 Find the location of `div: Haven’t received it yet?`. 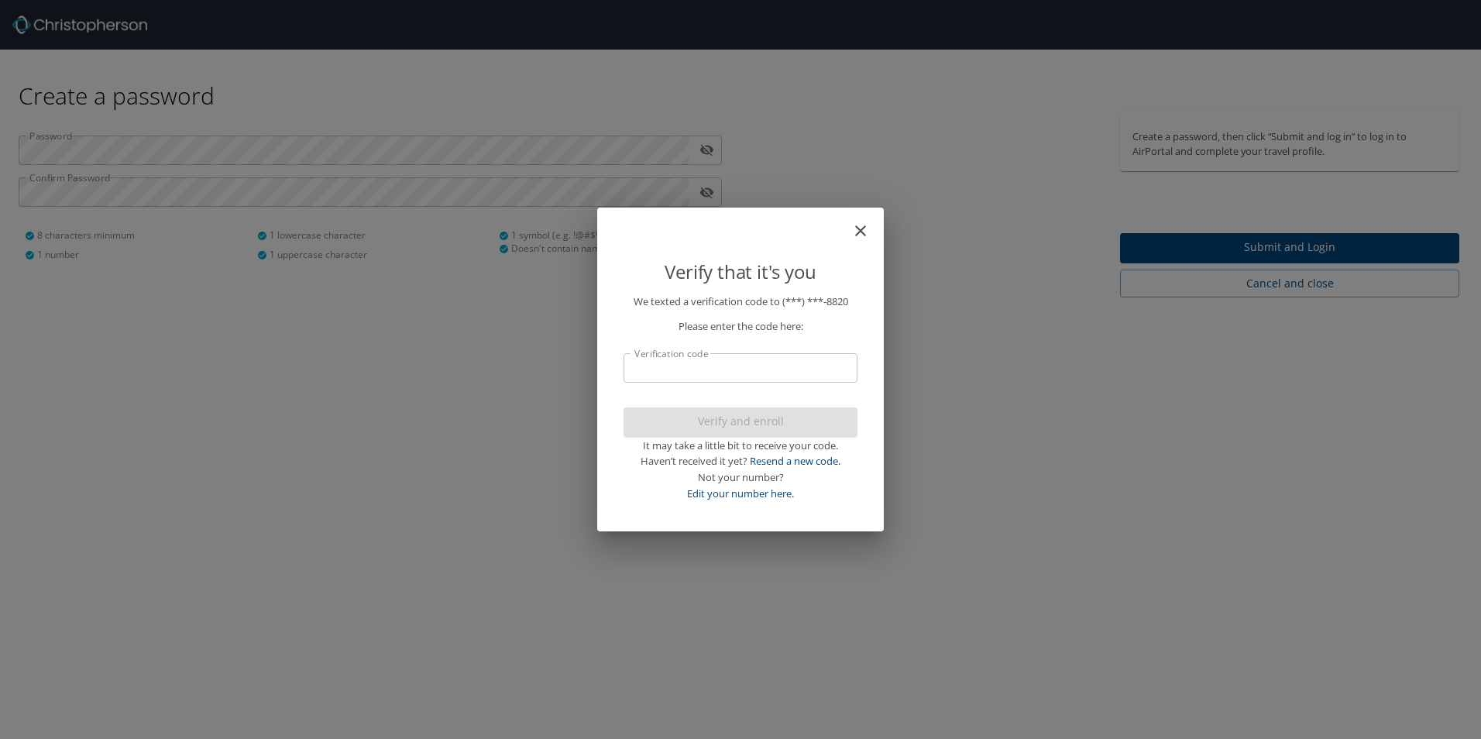

div: Haven’t received it yet? is located at coordinates (741, 461).